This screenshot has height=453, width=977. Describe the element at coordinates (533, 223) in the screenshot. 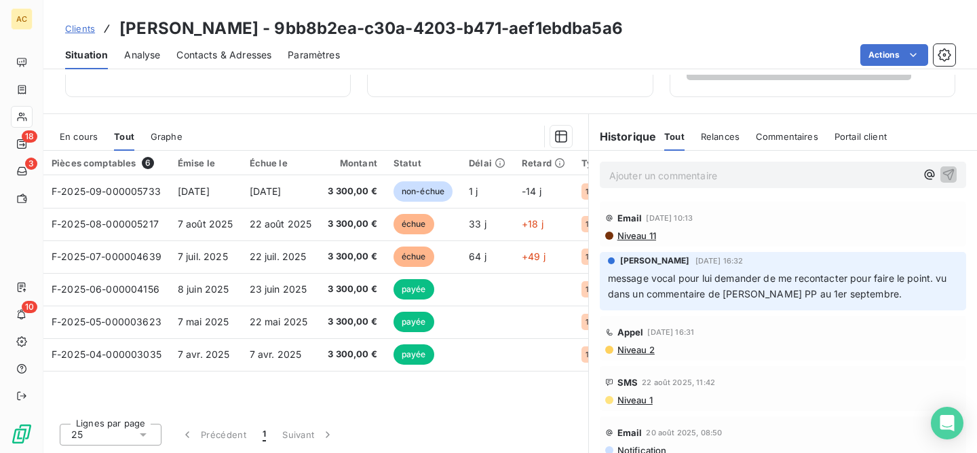

I see `span: +18 j` at that location.